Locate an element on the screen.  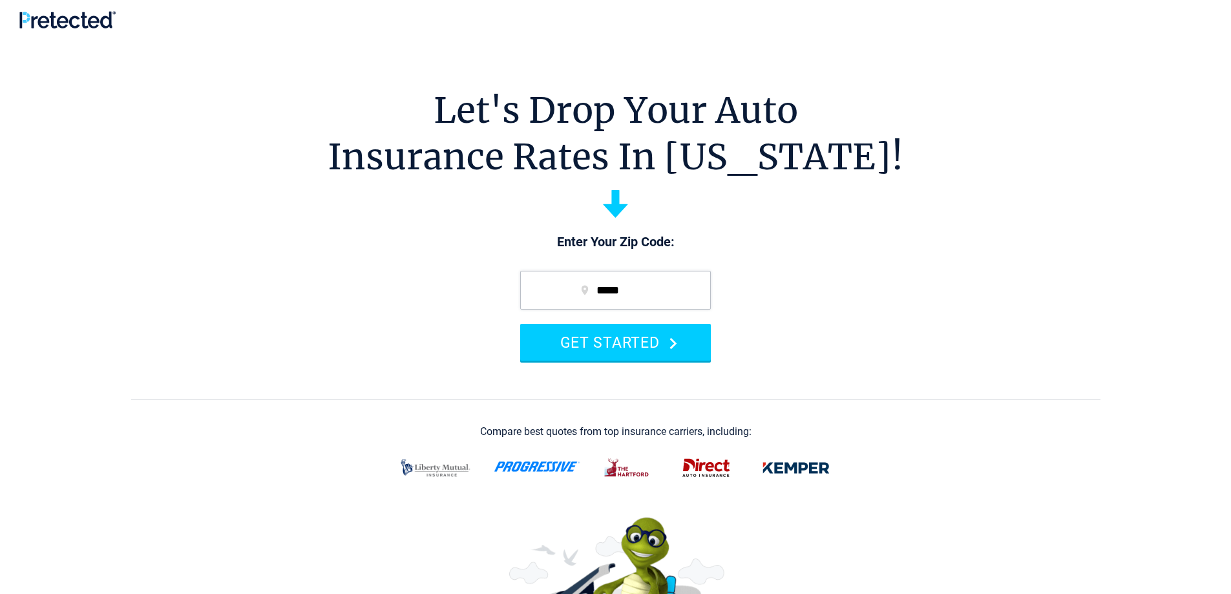
input: zip code is located at coordinates (615, 290).